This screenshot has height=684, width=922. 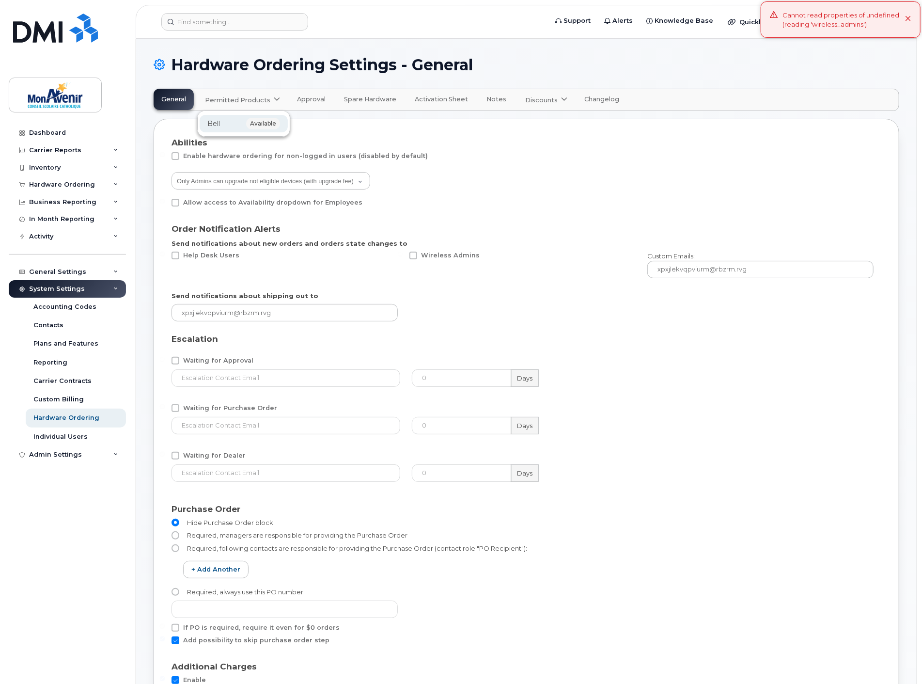 I want to click on span: Activation Sheet, so click(x=441, y=99).